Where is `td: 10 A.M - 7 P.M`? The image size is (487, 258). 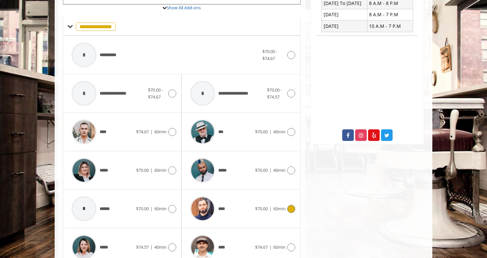 td: 10 A.M - 7 P.M is located at coordinates (390, 26).